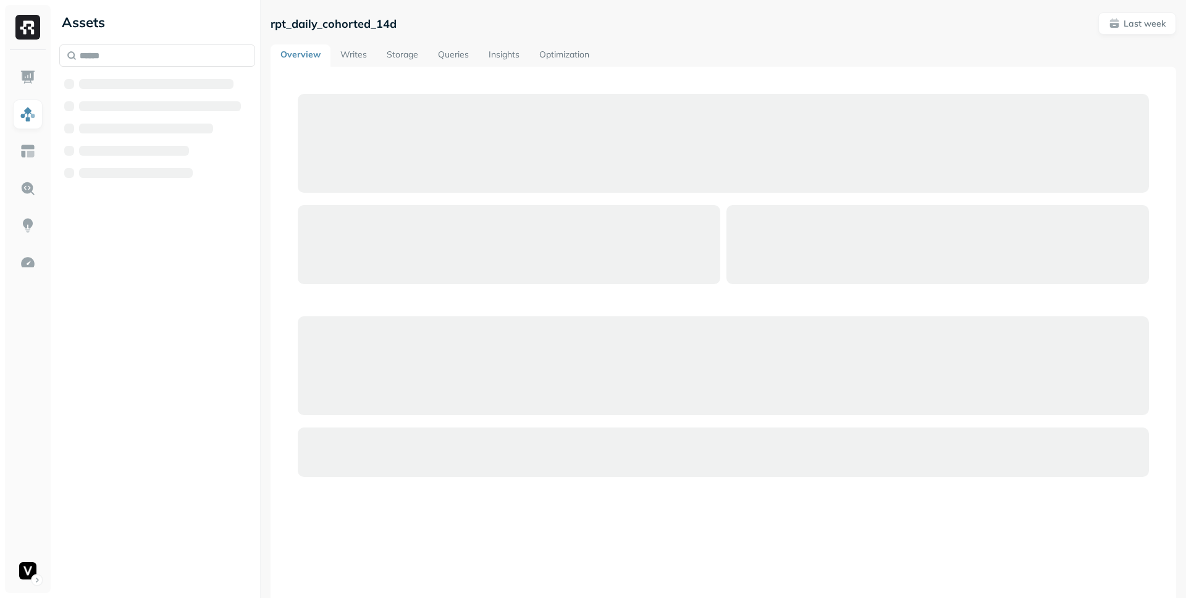  Describe the element at coordinates (28, 114) in the screenshot. I see `img: Assets` at that location.